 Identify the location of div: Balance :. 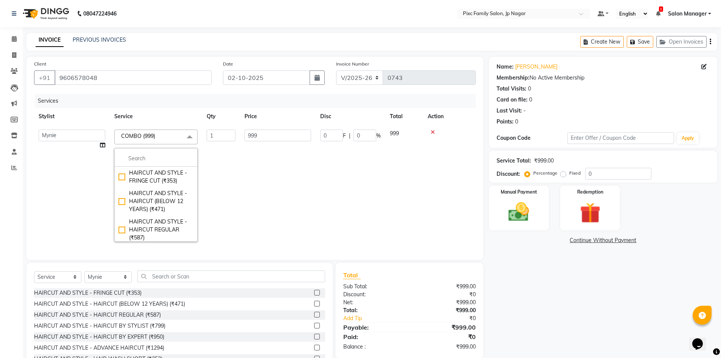
(374, 346).